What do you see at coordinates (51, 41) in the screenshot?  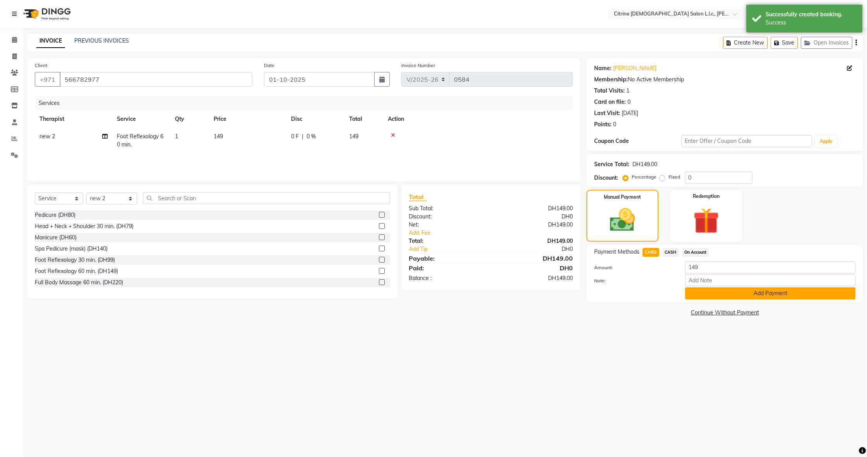 I see `a: INVOICE` at bounding box center [51, 41].